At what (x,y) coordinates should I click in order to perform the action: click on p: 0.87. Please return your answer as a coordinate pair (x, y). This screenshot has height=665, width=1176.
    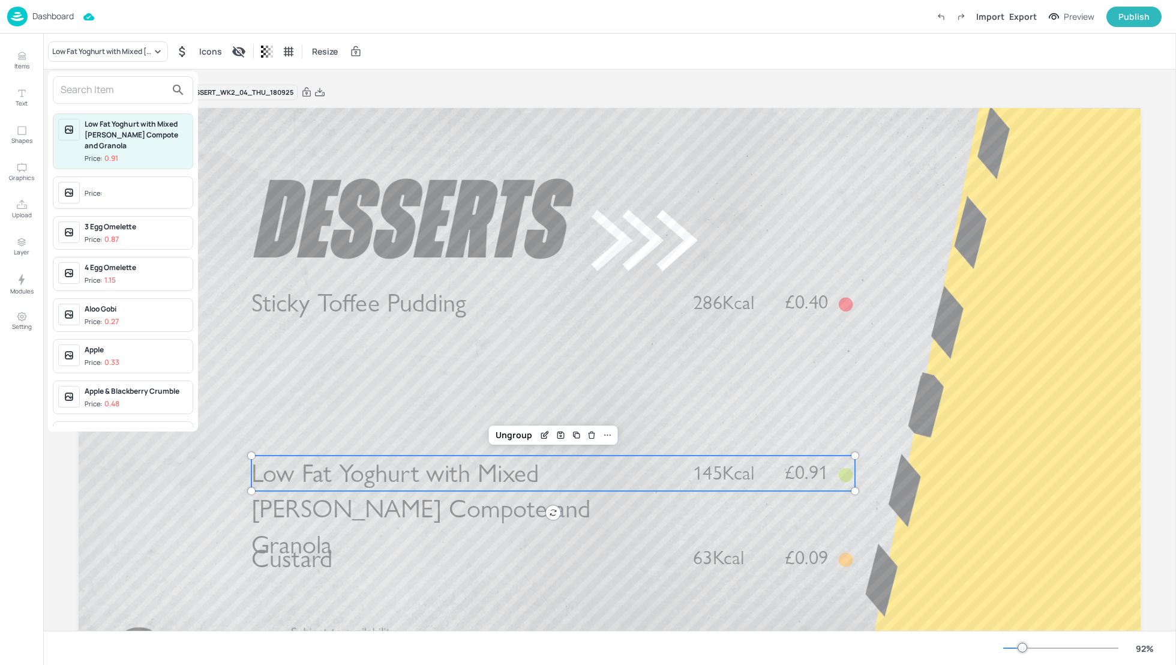
    Looking at the image, I should click on (112, 239).